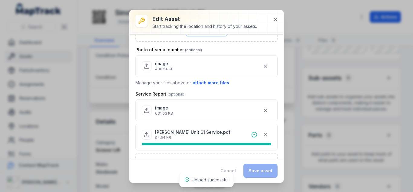  Describe the element at coordinates (164, 69) in the screenshot. I see `p: 488.54 KB` at that location.